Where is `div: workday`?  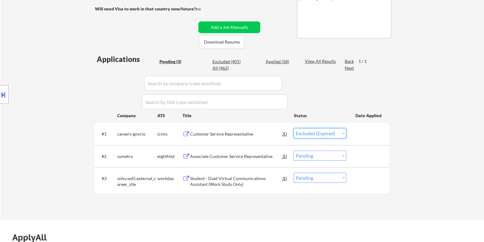
div: workday is located at coordinates (170, 178).